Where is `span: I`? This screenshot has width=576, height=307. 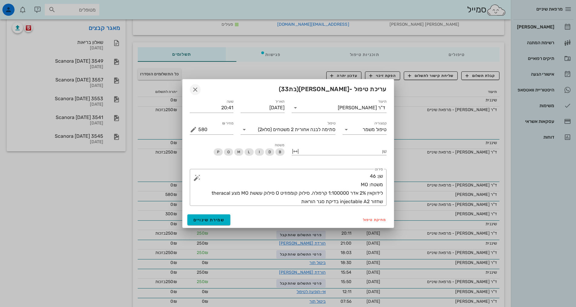 span: I is located at coordinates (259, 152).